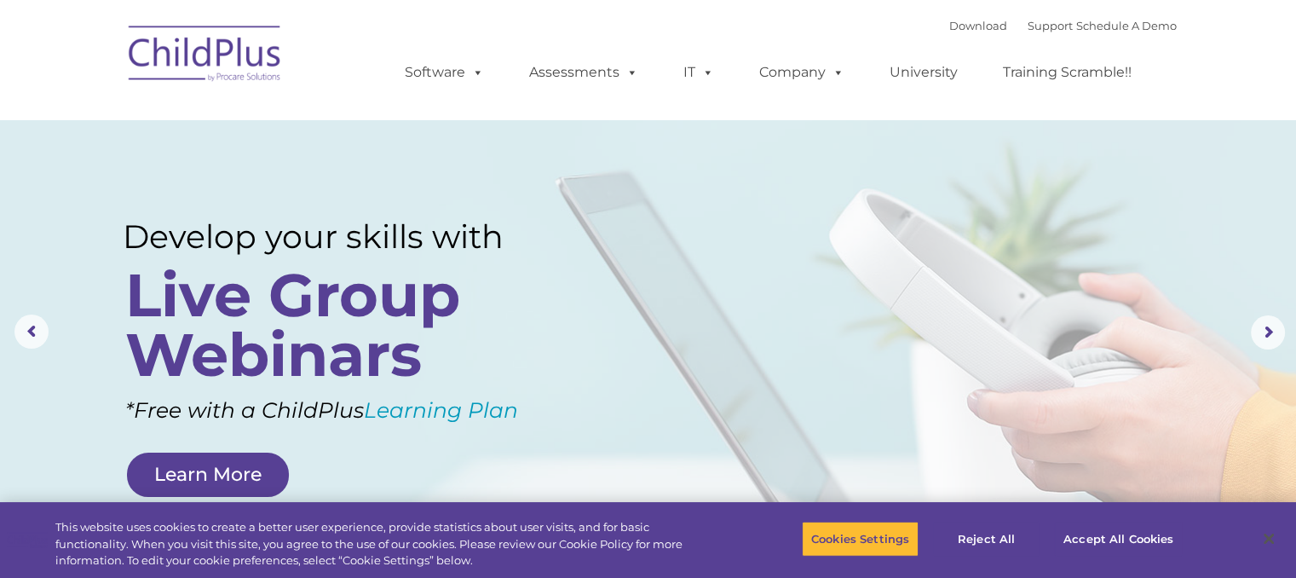  I want to click on span: Last name, so click(262, 118).